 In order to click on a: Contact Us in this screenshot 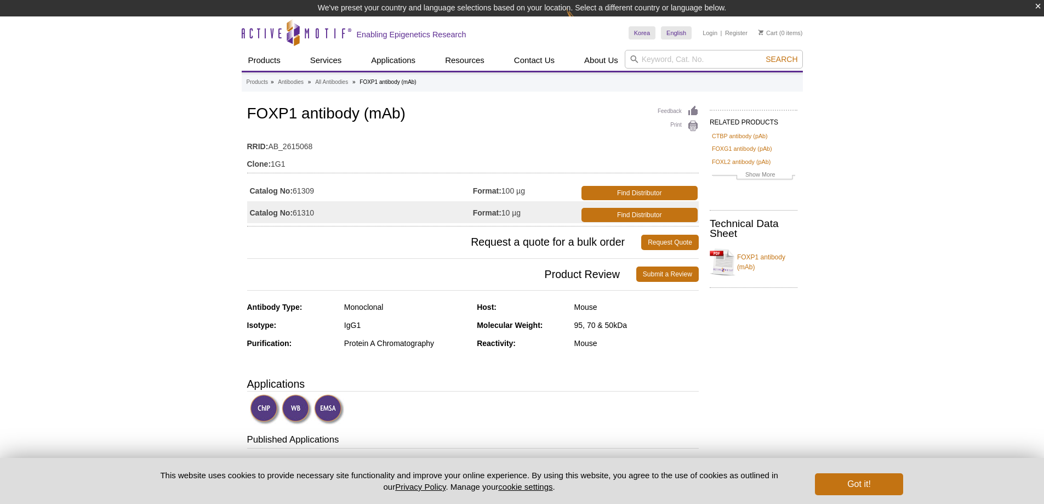, I will do `click(534, 60)`.